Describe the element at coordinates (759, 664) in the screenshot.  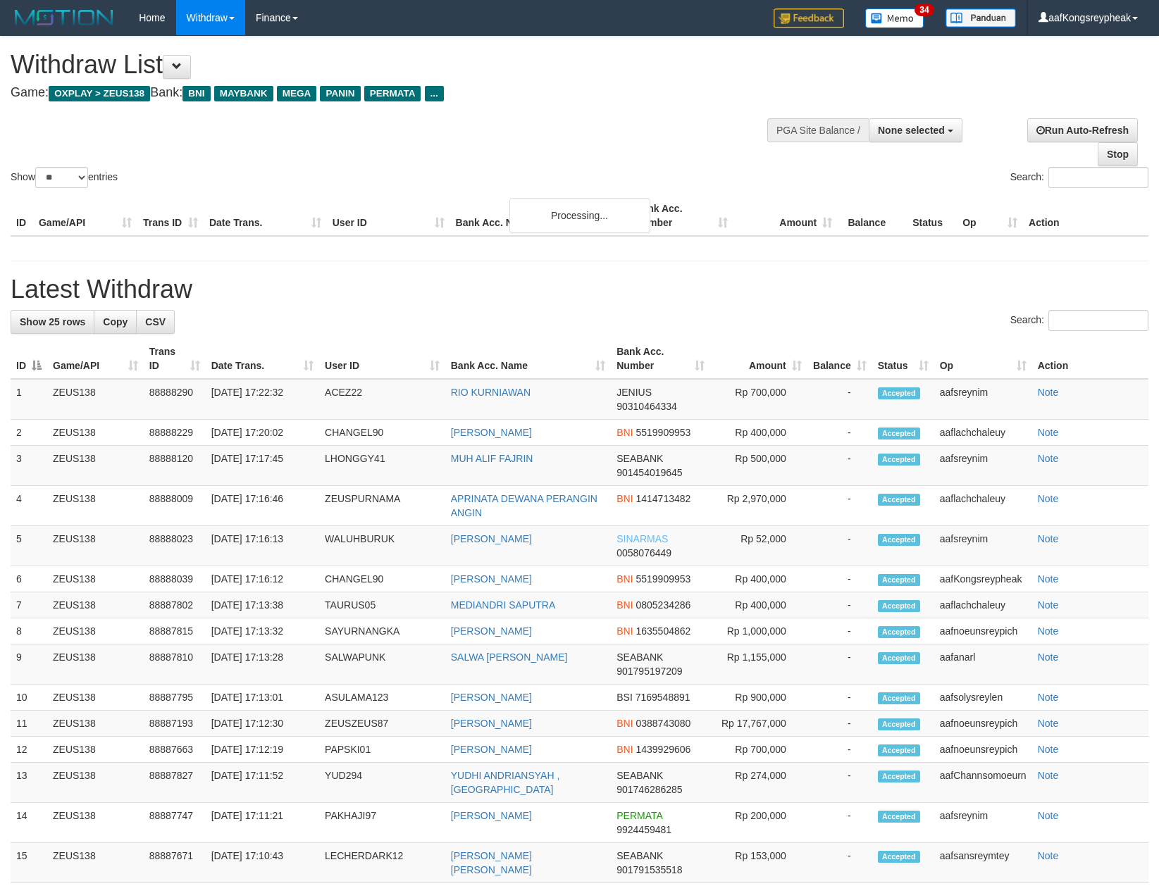
I see `td: Rp 1,155,000` at that location.